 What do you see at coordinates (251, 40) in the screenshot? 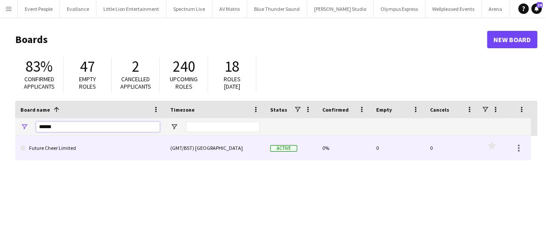
I see `h1: Boards` at bounding box center [251, 40].